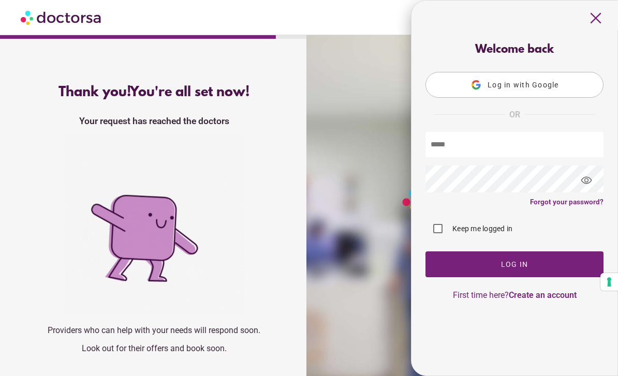 Image resolution: width=618 pixels, height=376 pixels. Describe the element at coordinates (154, 348) in the screenshot. I see `p: Look out for their offers and book soon.` at that location.